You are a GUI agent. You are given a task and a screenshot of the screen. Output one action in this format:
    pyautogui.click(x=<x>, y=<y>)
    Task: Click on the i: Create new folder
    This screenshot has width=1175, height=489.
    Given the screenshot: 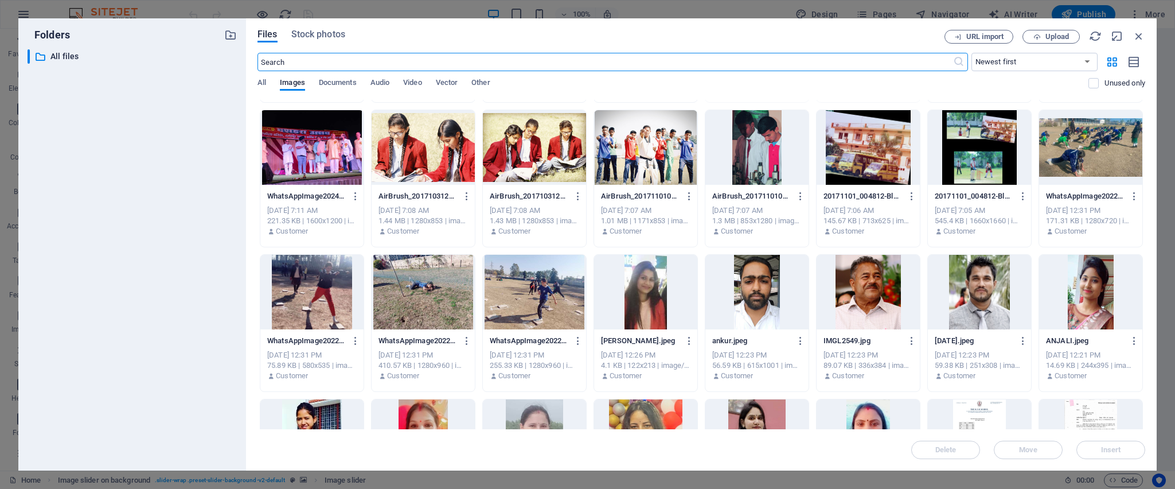 What is the action you would take?
    pyautogui.click(x=231, y=35)
    